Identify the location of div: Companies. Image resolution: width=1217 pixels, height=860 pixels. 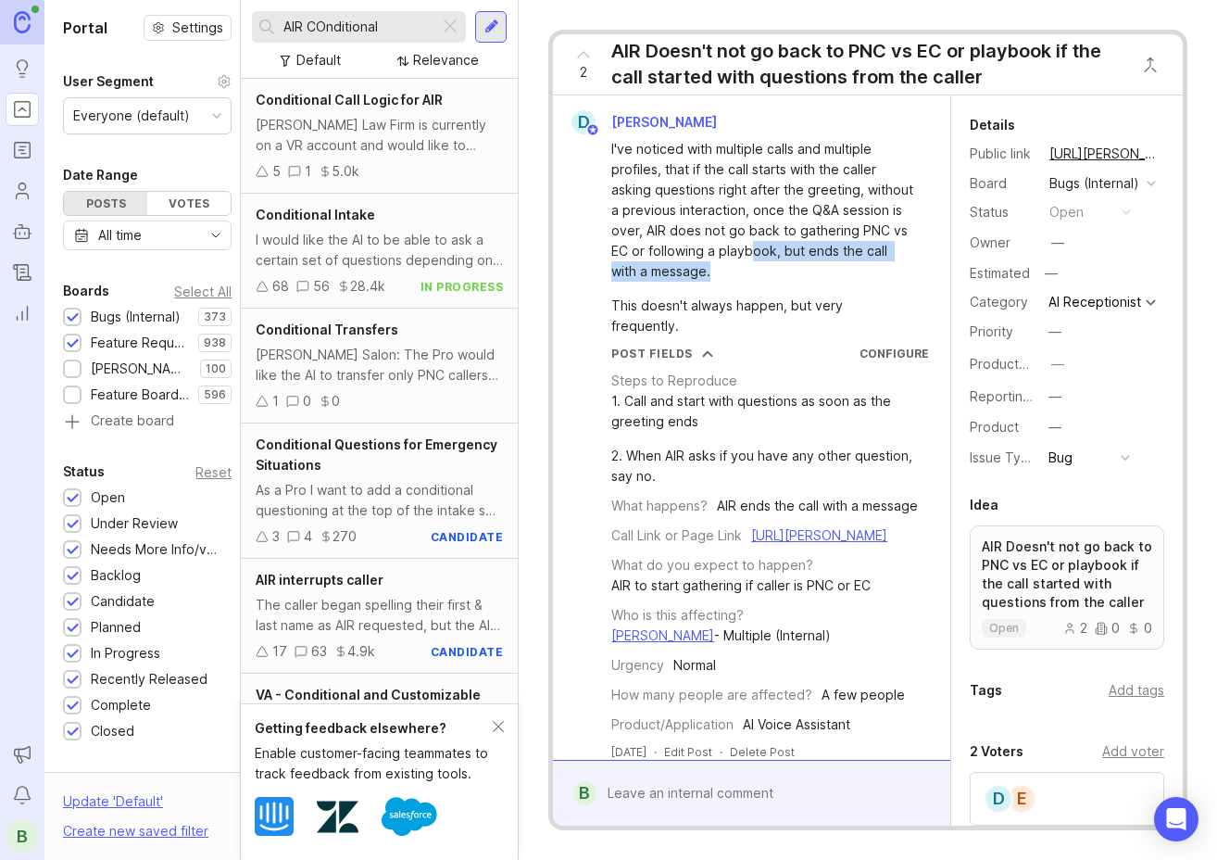
(100, 782).